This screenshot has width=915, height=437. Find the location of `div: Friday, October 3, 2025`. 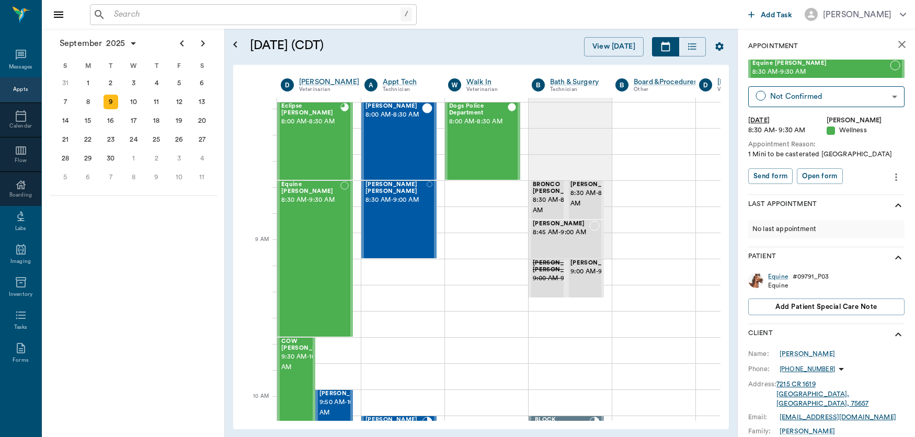

div: Friday, October 3, 2025 is located at coordinates (179, 158).